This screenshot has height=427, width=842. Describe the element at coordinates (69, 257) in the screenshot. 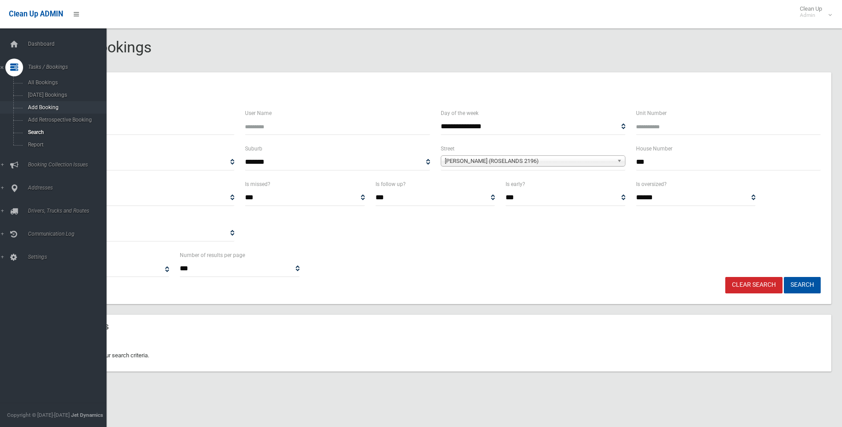

I see `span: Settings` at that location.